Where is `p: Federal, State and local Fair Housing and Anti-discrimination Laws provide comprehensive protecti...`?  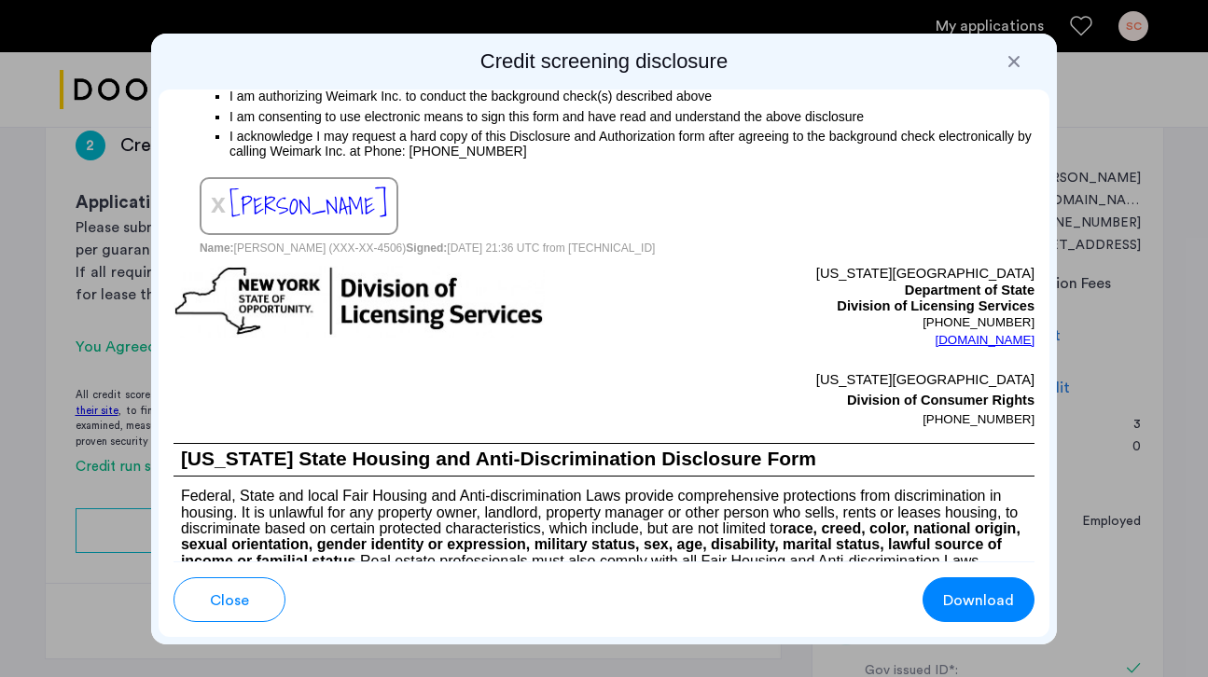 p: Federal, State and local Fair Housing and Anti-discrimination Laws provide comprehensive protecti... is located at coordinates (603, 522).